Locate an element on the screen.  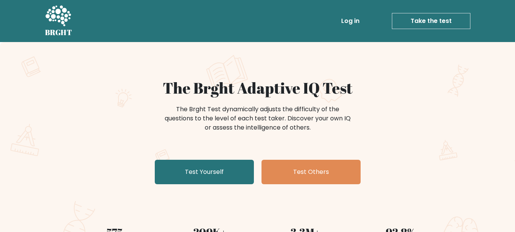
a: Test Others is located at coordinates (311, 172).